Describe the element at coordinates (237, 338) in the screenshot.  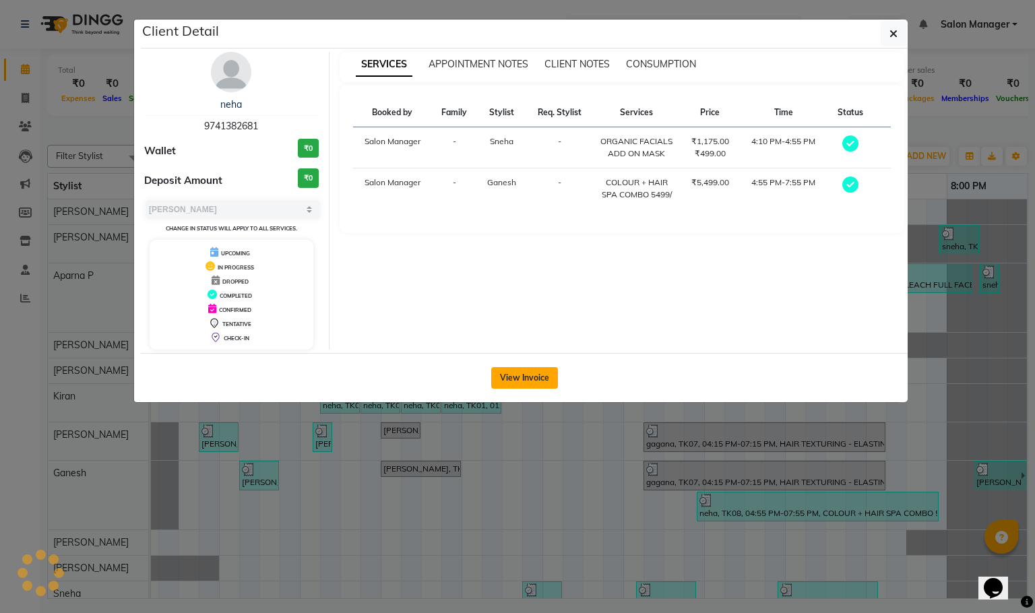
I see `span: CHECK-IN` at that location.